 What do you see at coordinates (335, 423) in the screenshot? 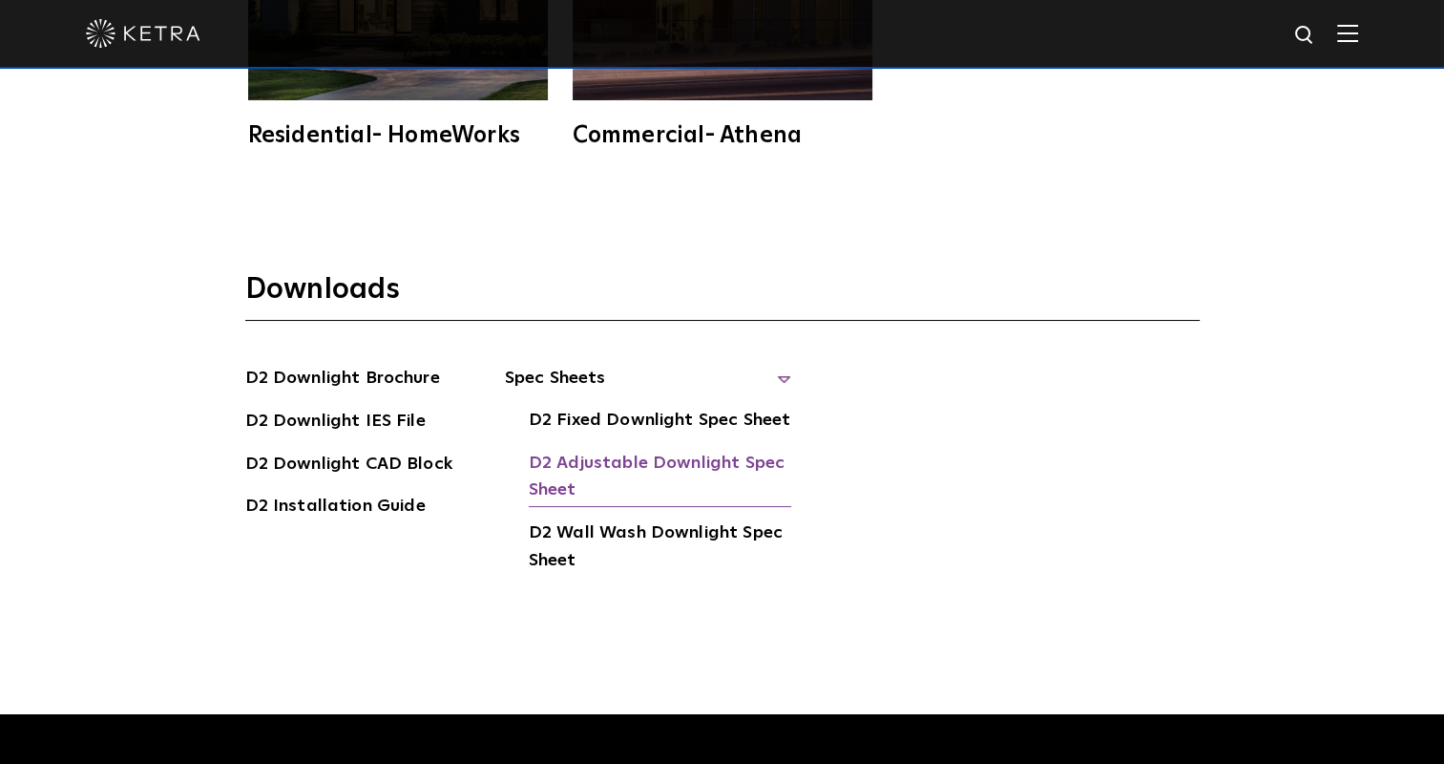
I see `a: D2 Downlight IES File` at bounding box center [335, 423].